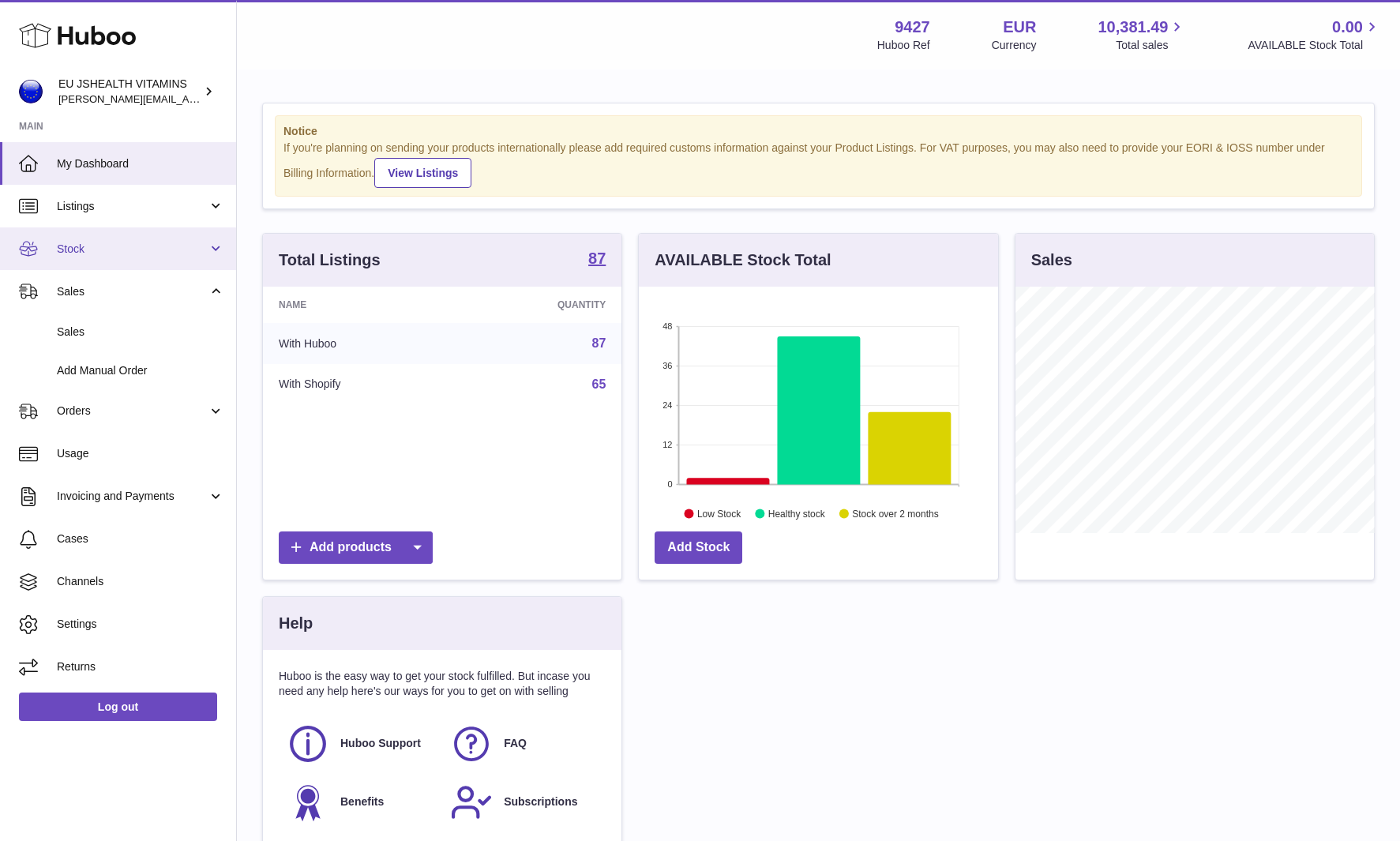  Describe the element at coordinates (442, 684) in the screenshot. I see `p: Huboo is the easy way to get your stock fulfilled. But incase you need any help here's our ways f...` at that location.